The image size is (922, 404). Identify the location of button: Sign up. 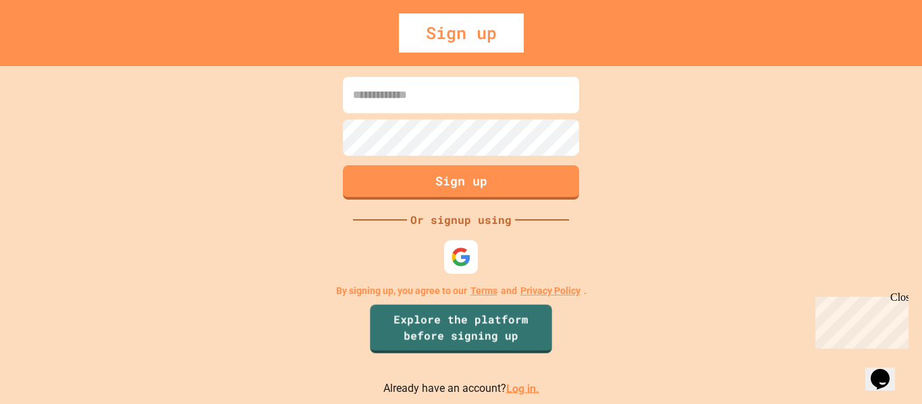
(461, 182).